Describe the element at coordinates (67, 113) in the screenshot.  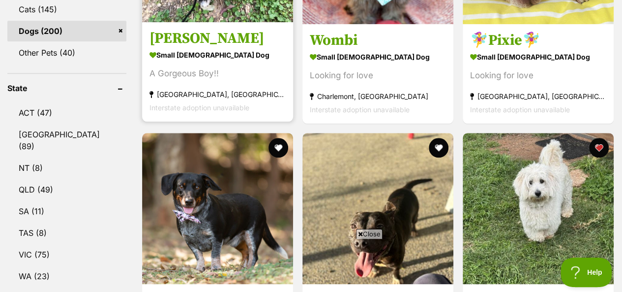
I see `a: ACT (47)` at that location.